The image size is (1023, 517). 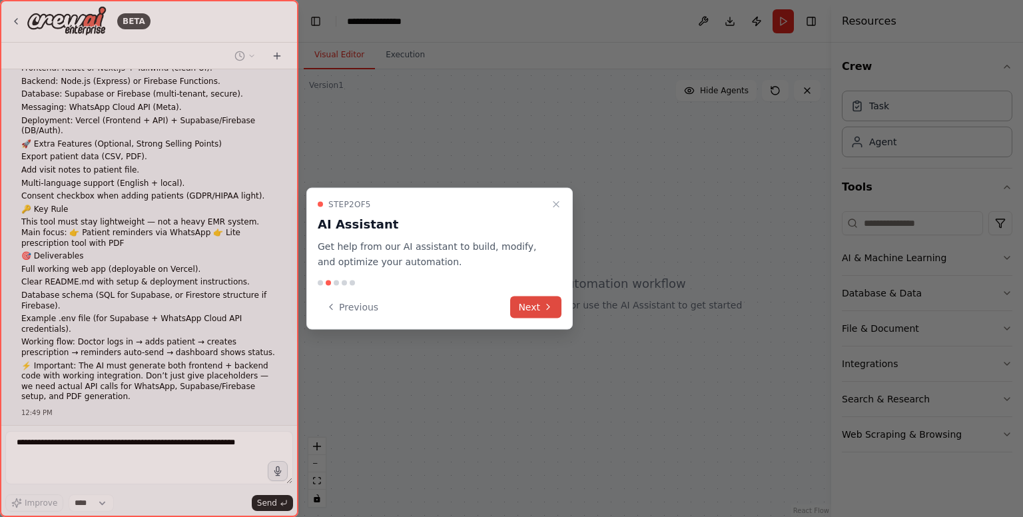 What do you see at coordinates (432, 224) in the screenshot?
I see `h3: AI Assistant` at bounding box center [432, 224].